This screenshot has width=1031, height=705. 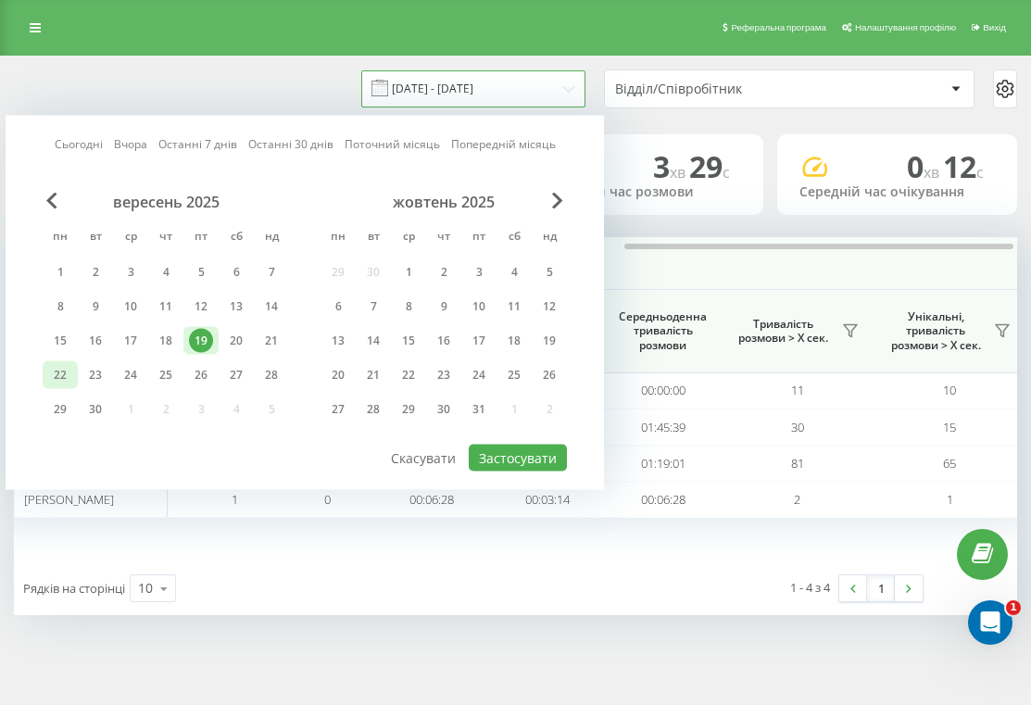 I want to click on div: вт 23 вер 2025 р., so click(x=95, y=375).